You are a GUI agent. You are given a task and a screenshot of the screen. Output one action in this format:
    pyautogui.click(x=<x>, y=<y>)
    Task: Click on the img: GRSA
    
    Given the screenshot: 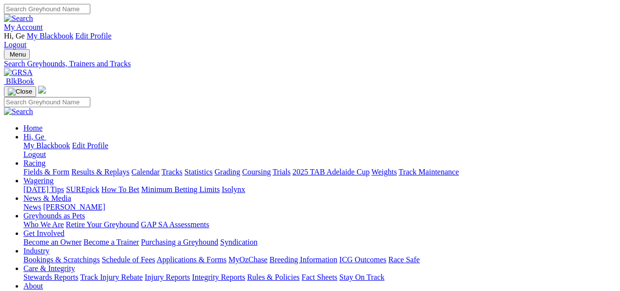 What is the action you would take?
    pyautogui.click(x=18, y=73)
    